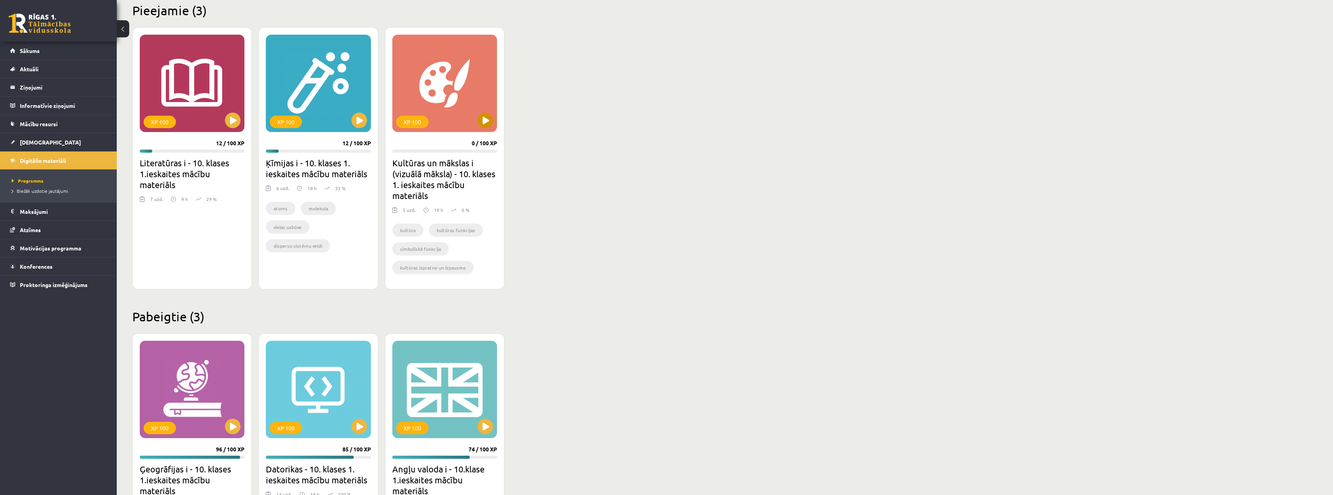 The image size is (1333, 495). Describe the element at coordinates (60, 191) in the screenshot. I see `a: Biežāk uzdotie jautājumi` at that location.